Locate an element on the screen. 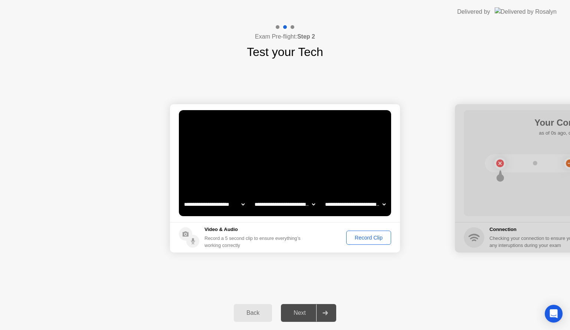 The image size is (570, 330). h4: Exam Pre-flight: is located at coordinates (285, 37).